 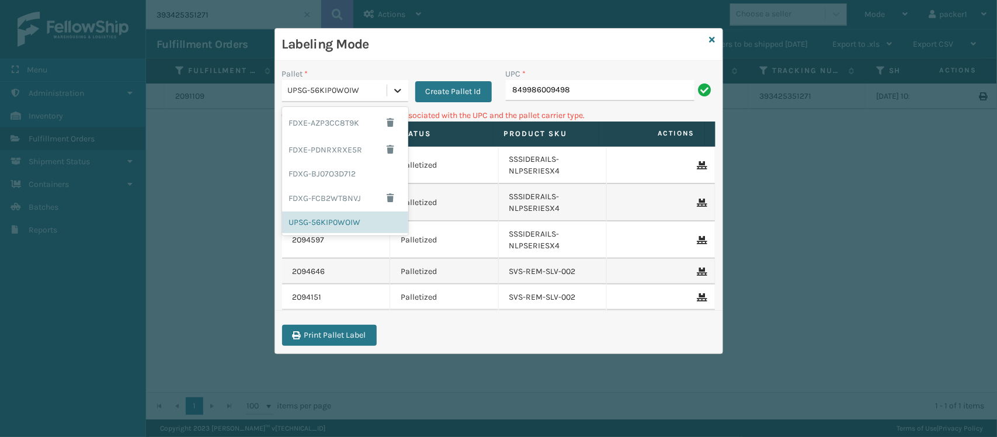 I want to click on div: FDXG-FCB2WT8NVJ, so click(x=345, y=198).